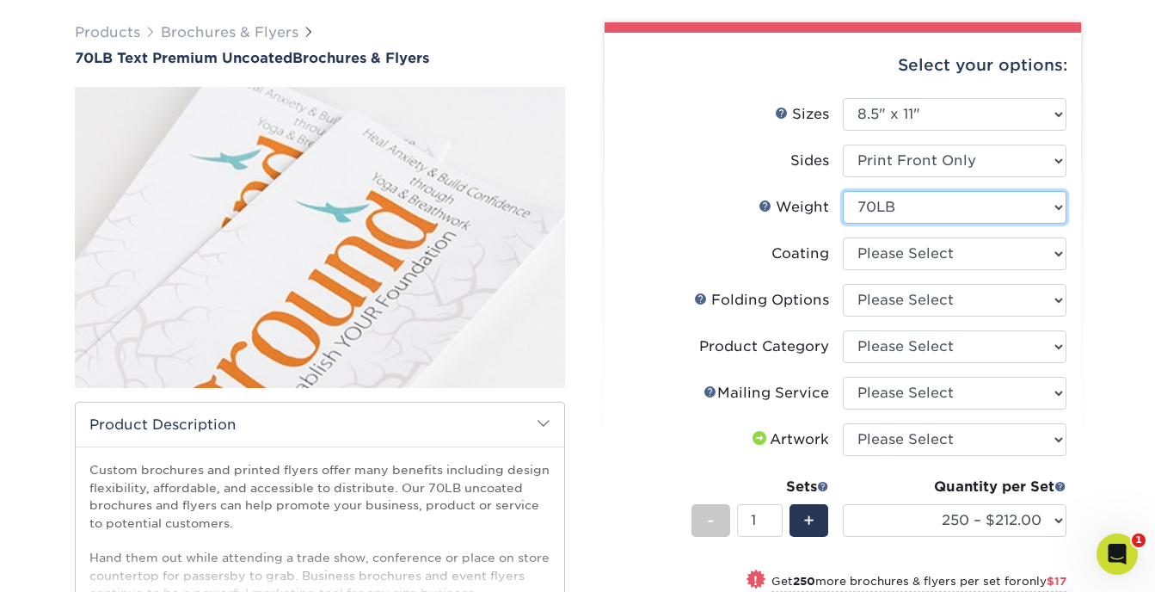 This screenshot has height=592, width=1155. I want to click on div: Select your options:, so click(843, 65).